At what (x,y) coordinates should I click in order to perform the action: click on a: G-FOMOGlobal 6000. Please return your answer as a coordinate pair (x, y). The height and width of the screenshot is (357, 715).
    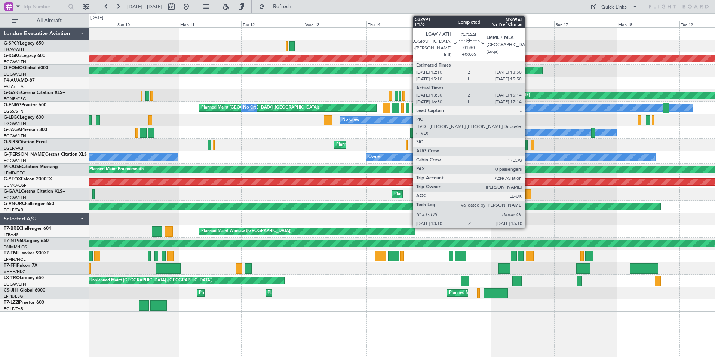
    Looking at the image, I should click on (26, 68).